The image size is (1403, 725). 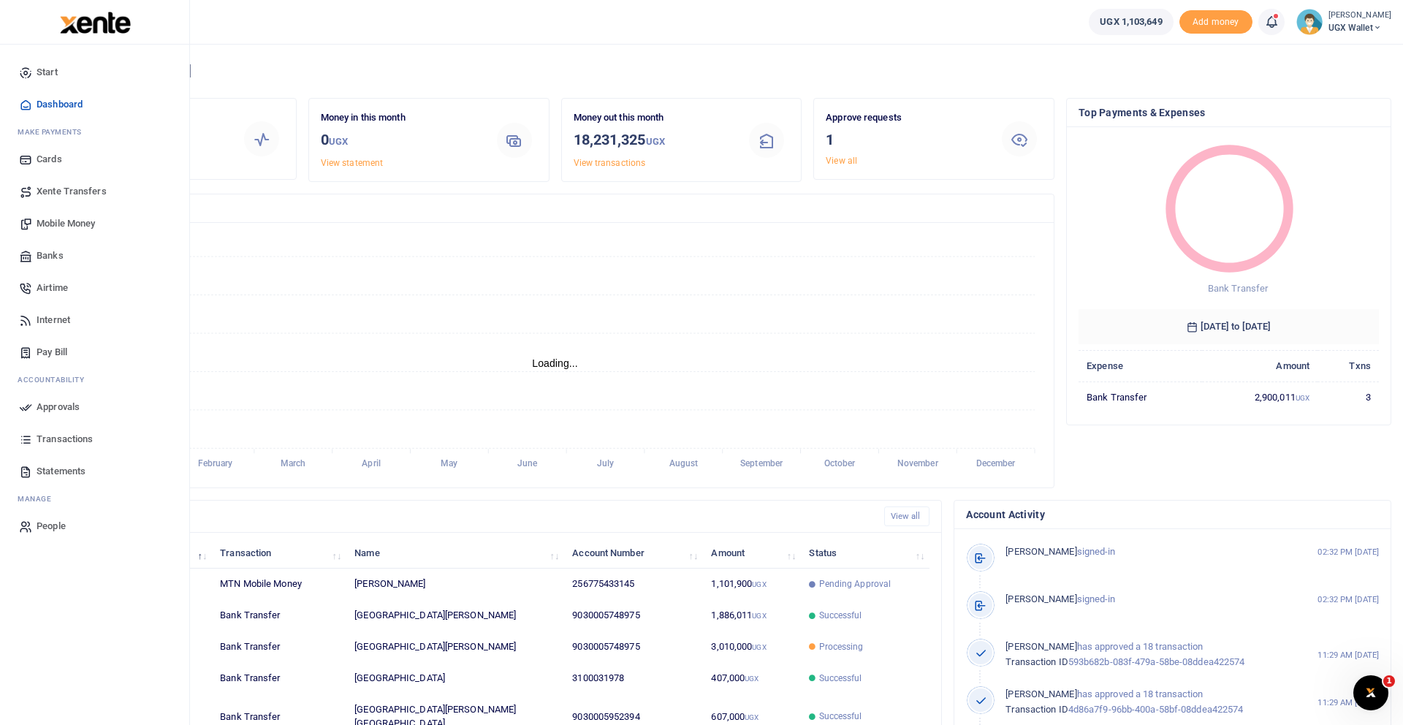 What do you see at coordinates (94, 256) in the screenshot?
I see `a: Banks` at bounding box center [94, 256].